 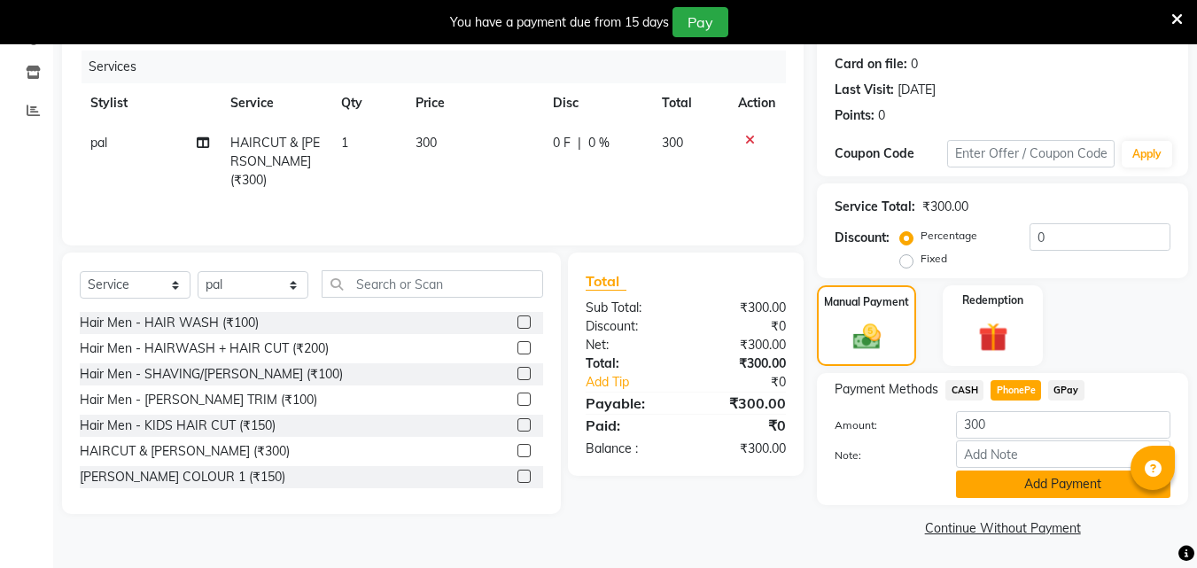 I want to click on label: Manual Payment, so click(x=867, y=302).